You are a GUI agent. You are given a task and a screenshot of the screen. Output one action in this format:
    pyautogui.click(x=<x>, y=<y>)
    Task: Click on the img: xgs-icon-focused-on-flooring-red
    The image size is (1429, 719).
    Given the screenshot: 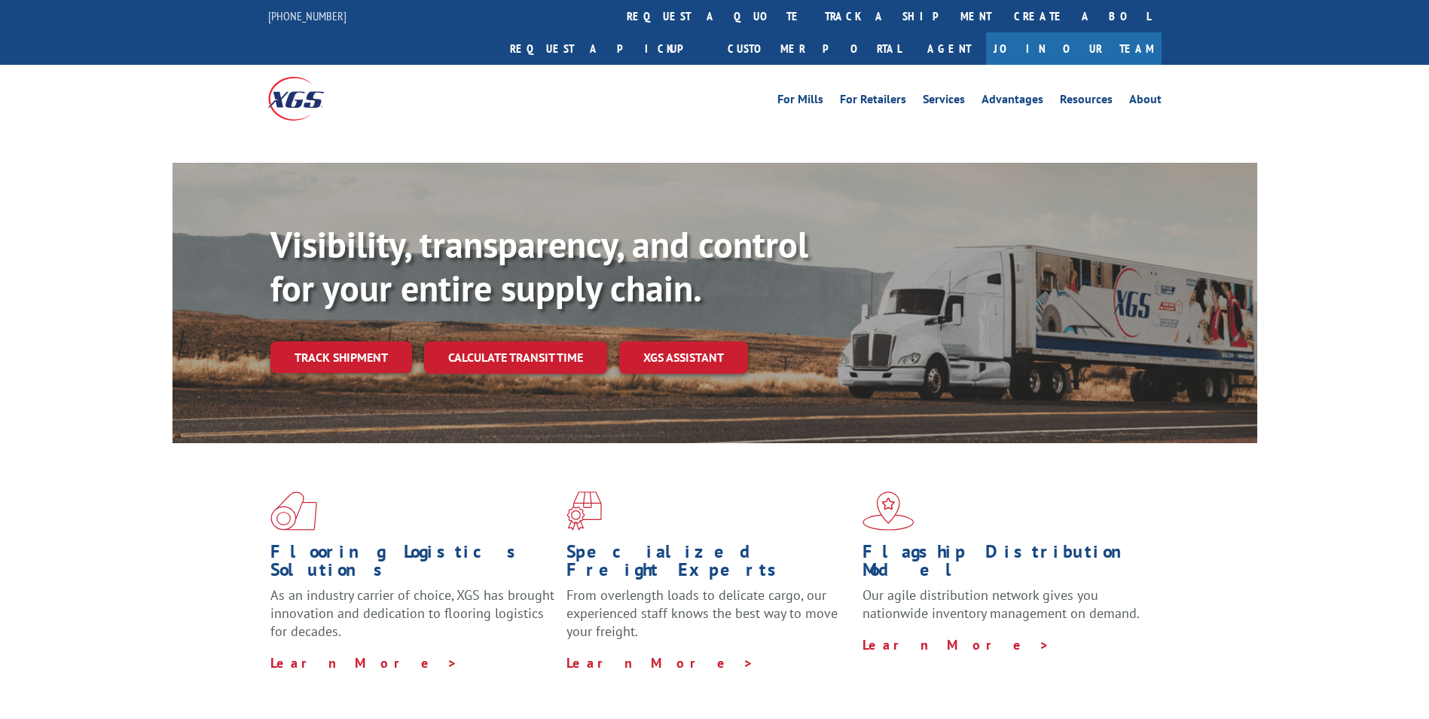 What is the action you would take?
    pyautogui.click(x=584, y=511)
    